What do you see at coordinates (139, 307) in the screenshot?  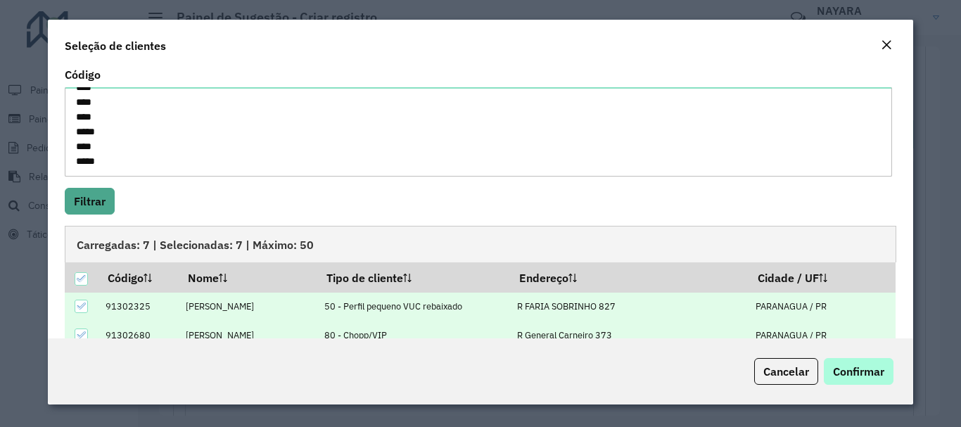 I see `td: 91302325` at bounding box center [139, 307].